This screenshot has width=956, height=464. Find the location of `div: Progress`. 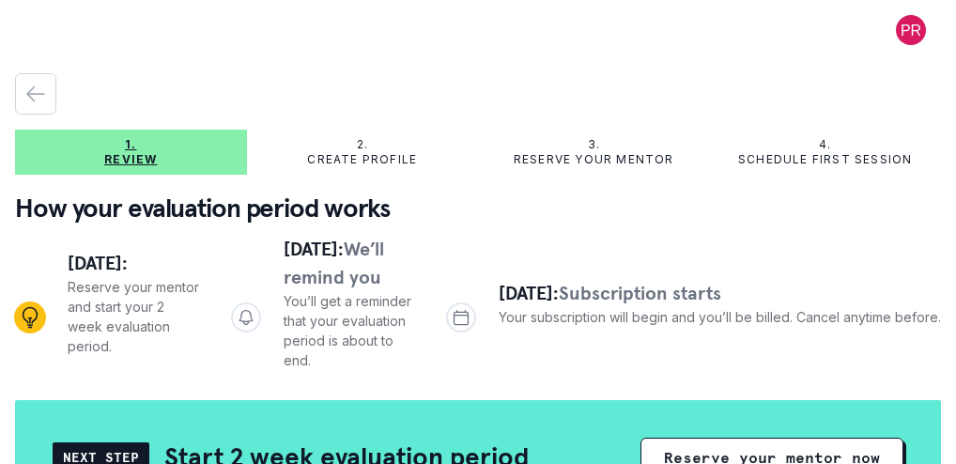

div: Progress is located at coordinates (478, 317).